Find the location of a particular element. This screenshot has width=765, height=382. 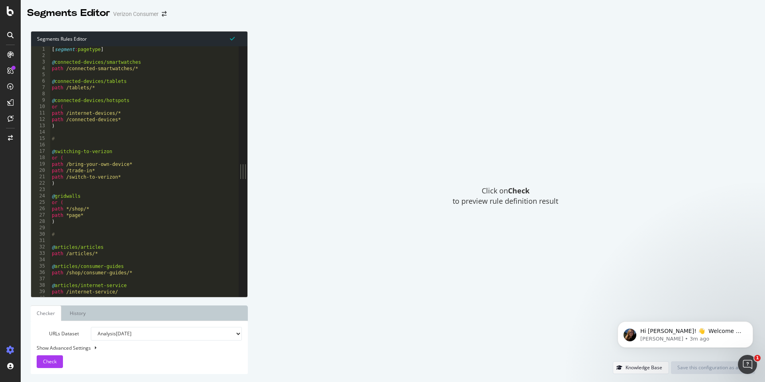

div: 24 is located at coordinates (41, 196).